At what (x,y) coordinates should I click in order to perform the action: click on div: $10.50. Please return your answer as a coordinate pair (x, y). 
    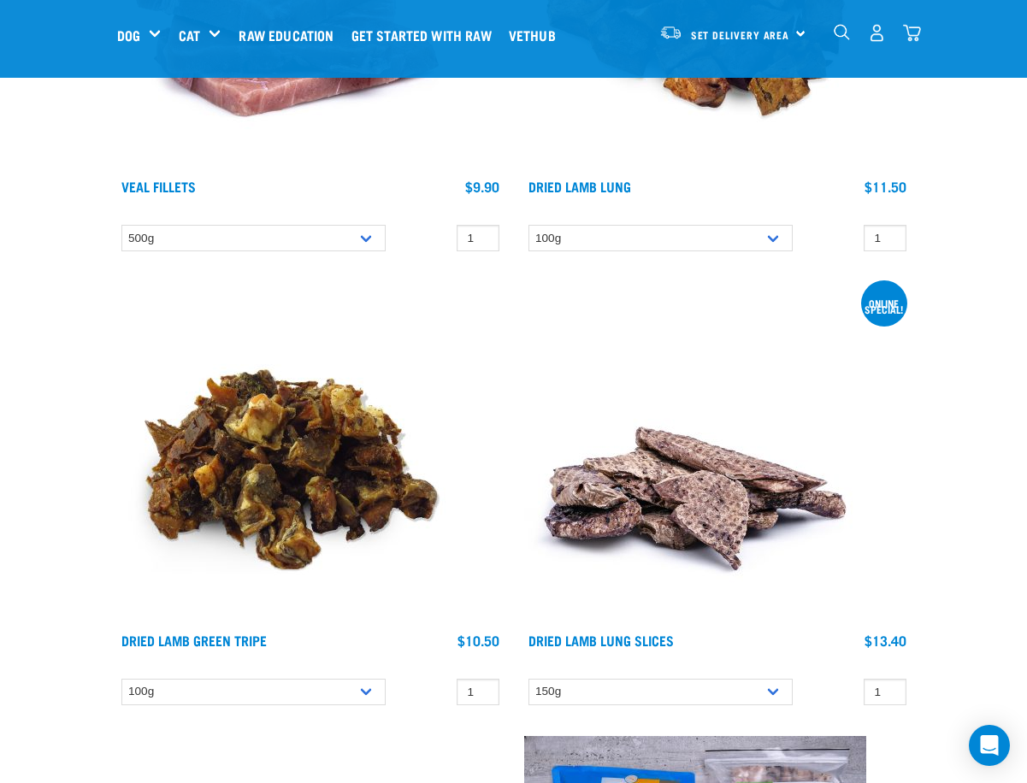
    Looking at the image, I should click on (478, 640).